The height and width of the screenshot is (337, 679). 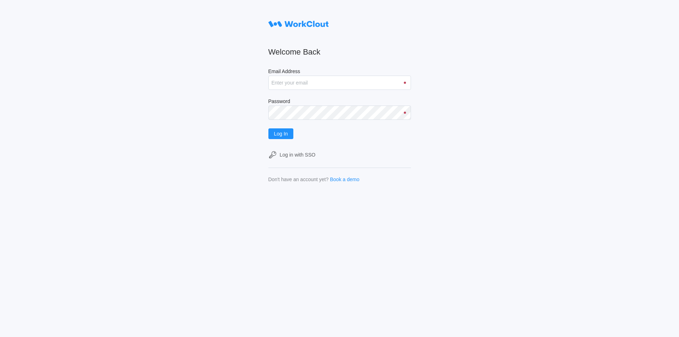 I want to click on h2: Welcome Back, so click(x=340, y=52).